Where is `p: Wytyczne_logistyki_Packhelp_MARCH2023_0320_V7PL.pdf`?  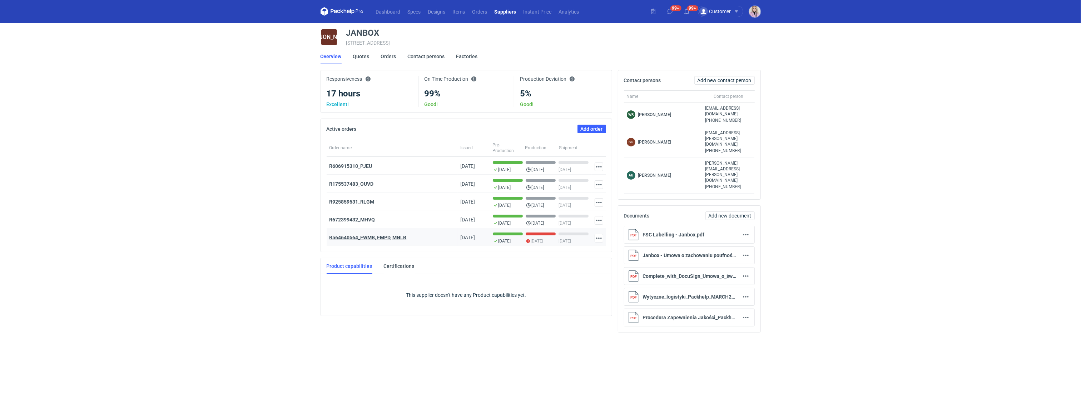 p: Wytyczne_logistyki_Packhelp_MARCH2023_0320_V7PL.pdf is located at coordinates (690, 297).